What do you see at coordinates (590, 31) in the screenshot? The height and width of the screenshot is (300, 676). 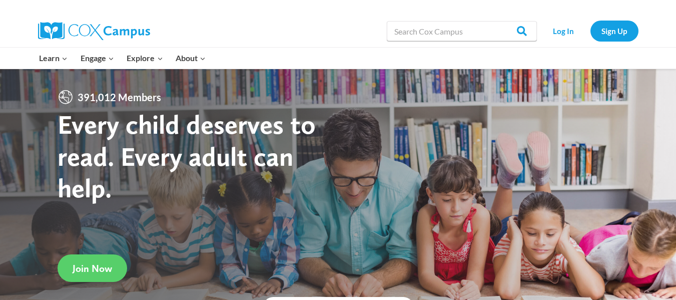 I see `nav: Secondary Navigation` at bounding box center [590, 31].